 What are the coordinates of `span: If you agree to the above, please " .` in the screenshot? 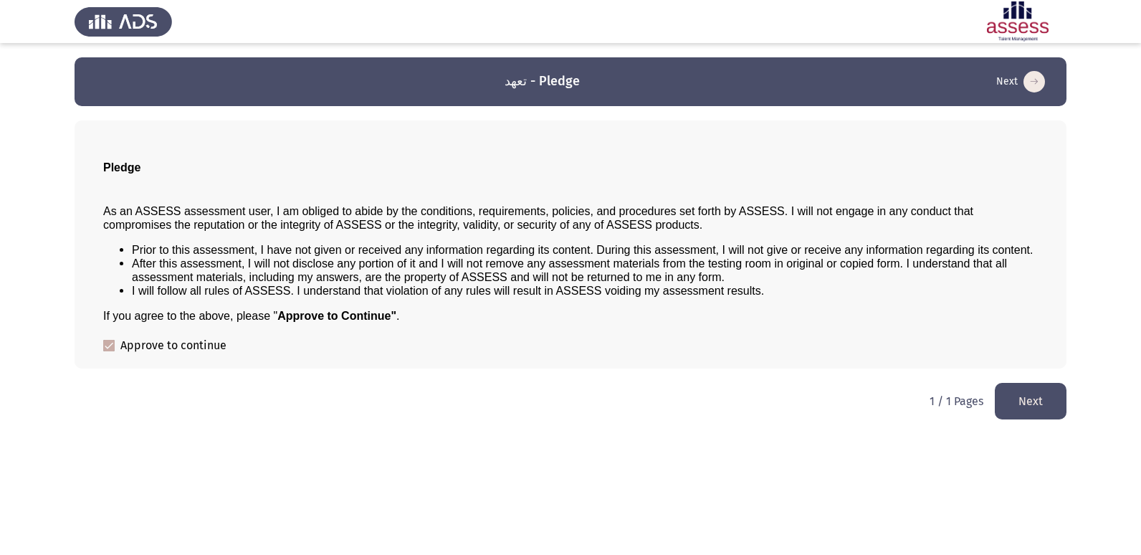 It's located at (251, 315).